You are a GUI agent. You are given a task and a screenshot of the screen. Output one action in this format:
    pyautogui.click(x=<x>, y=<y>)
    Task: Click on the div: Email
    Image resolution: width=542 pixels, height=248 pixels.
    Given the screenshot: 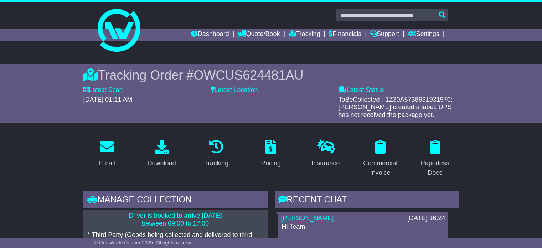 What is the action you would take?
    pyautogui.click(x=107, y=163)
    